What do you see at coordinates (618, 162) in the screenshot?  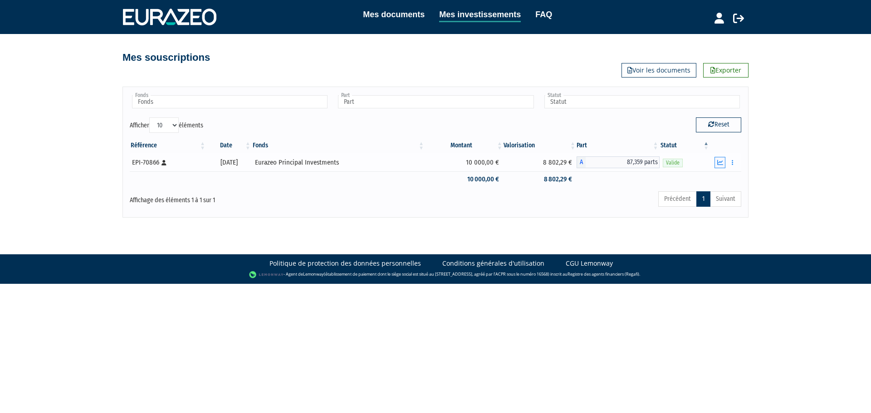 I see `div: A - Eurazeo Principal Investments` at bounding box center [618, 162].